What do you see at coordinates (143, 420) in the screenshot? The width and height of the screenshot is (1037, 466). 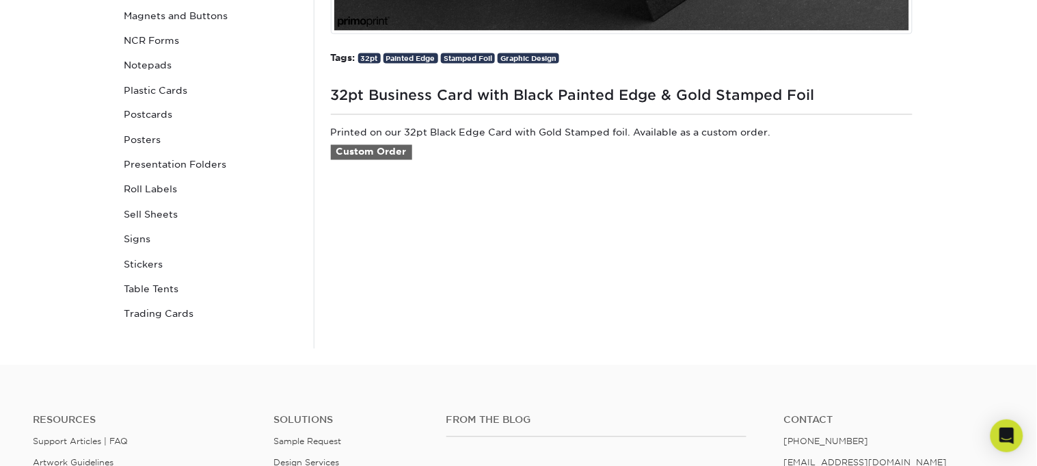 I see `h4: Resources` at bounding box center [143, 420].